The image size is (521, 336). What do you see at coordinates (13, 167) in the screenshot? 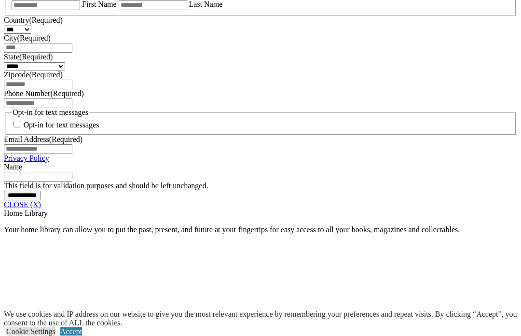
I see `label: Name` at bounding box center [13, 167].